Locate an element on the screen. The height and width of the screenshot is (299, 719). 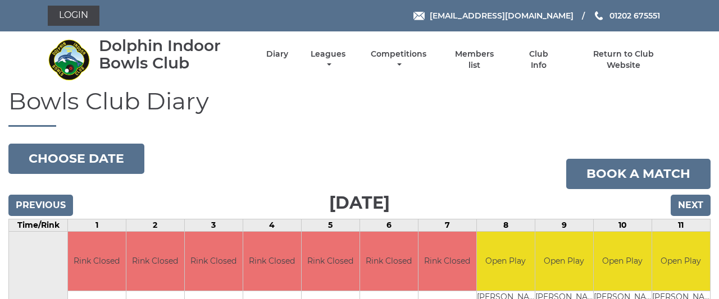
div: Dolphin Indoor Bowls Club is located at coordinates (172, 54).